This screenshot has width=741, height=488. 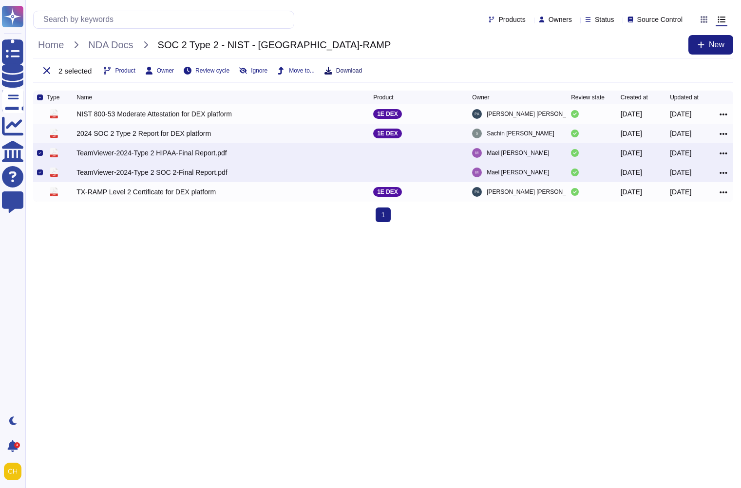 What do you see at coordinates (53, 97) in the screenshot?
I see `span: Type` at bounding box center [53, 97].